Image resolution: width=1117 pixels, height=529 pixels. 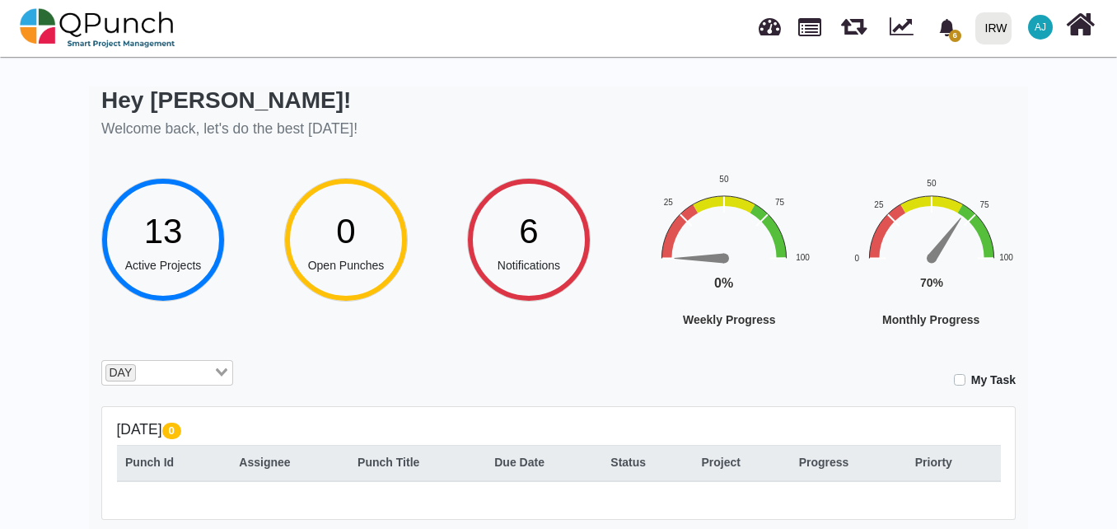 I want to click on div: Notification, so click(x=946, y=27).